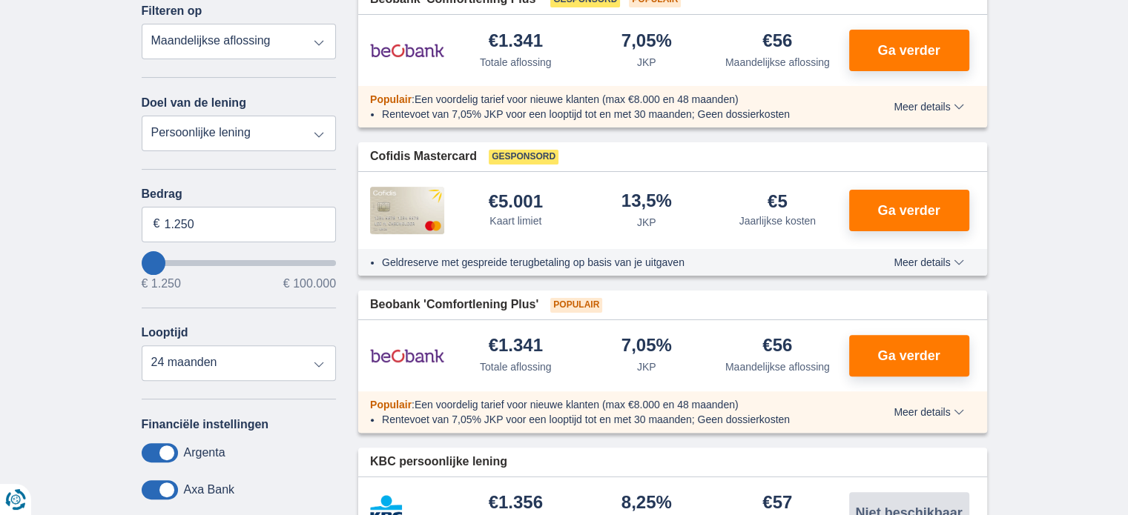 The image size is (1128, 515). Describe the element at coordinates (777, 202) in the screenshot. I see `div: €5` at that location.